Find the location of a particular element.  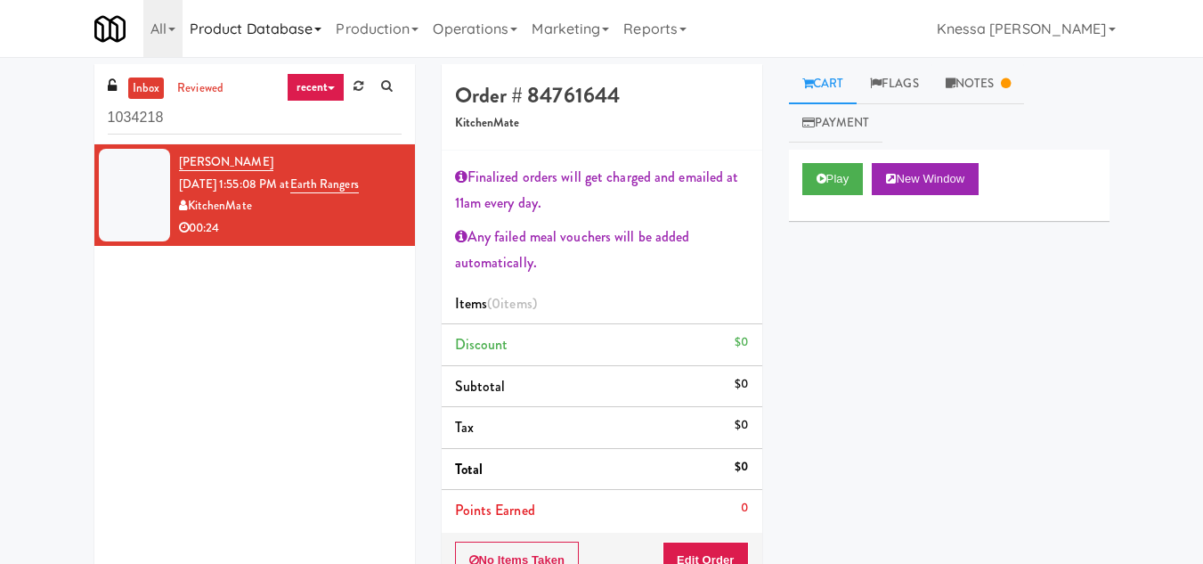

button: Play is located at coordinates (833, 179).